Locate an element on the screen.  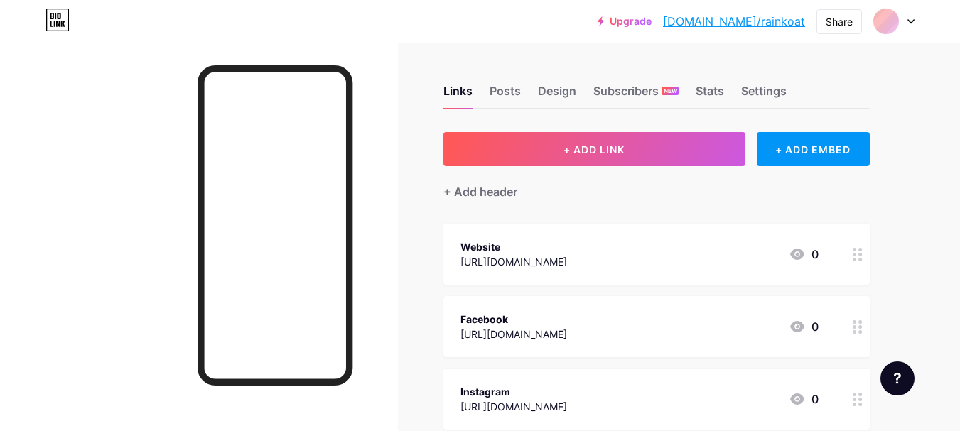
div: Share is located at coordinates (839, 21).